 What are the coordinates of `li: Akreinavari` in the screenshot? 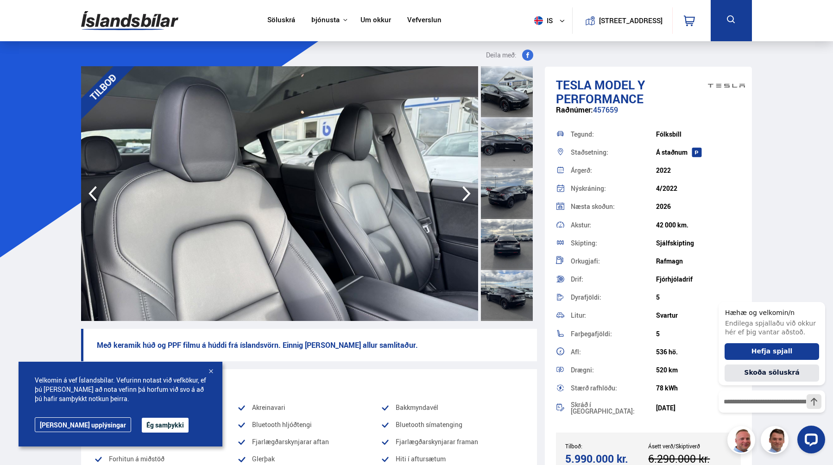 It's located at (309, 408).